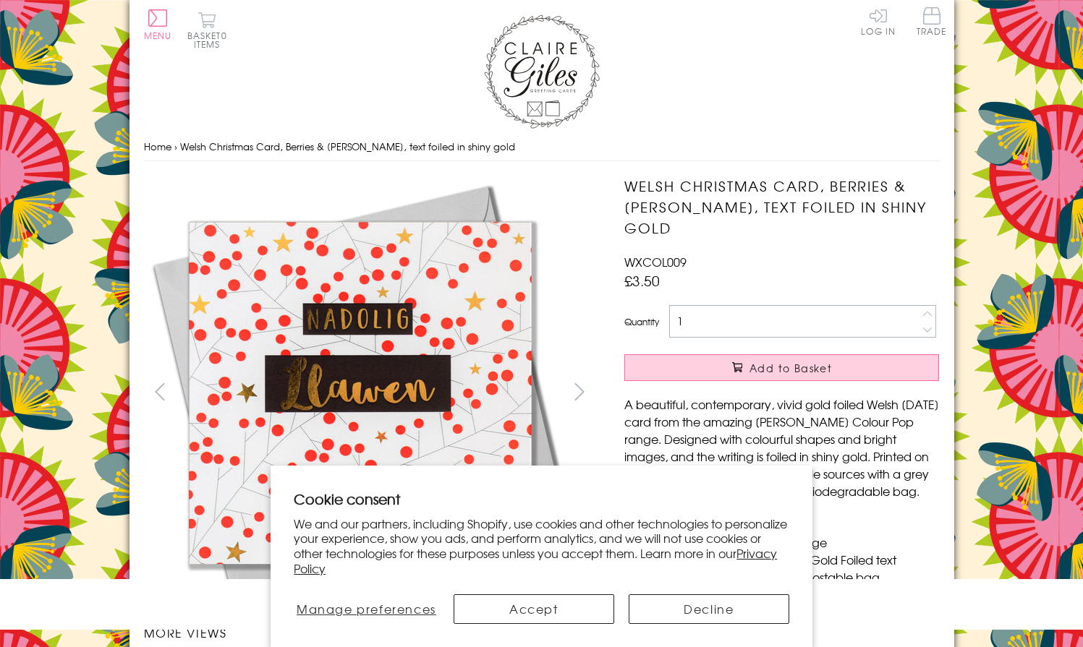 The width and height of the screenshot is (1083, 647). Describe the element at coordinates (207, 30) in the screenshot. I see `button: Basket0 items` at that location.